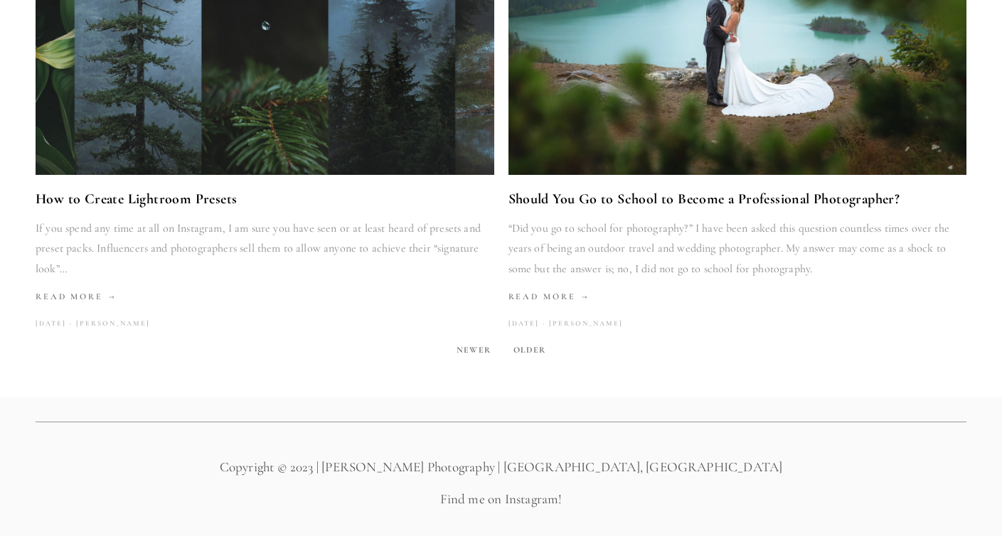  Describe the element at coordinates (265, 249) in the screenshot. I see `p: If you spend any time at all on Instagram, I am sure you have seen or at least heard of presets a...` at that location.